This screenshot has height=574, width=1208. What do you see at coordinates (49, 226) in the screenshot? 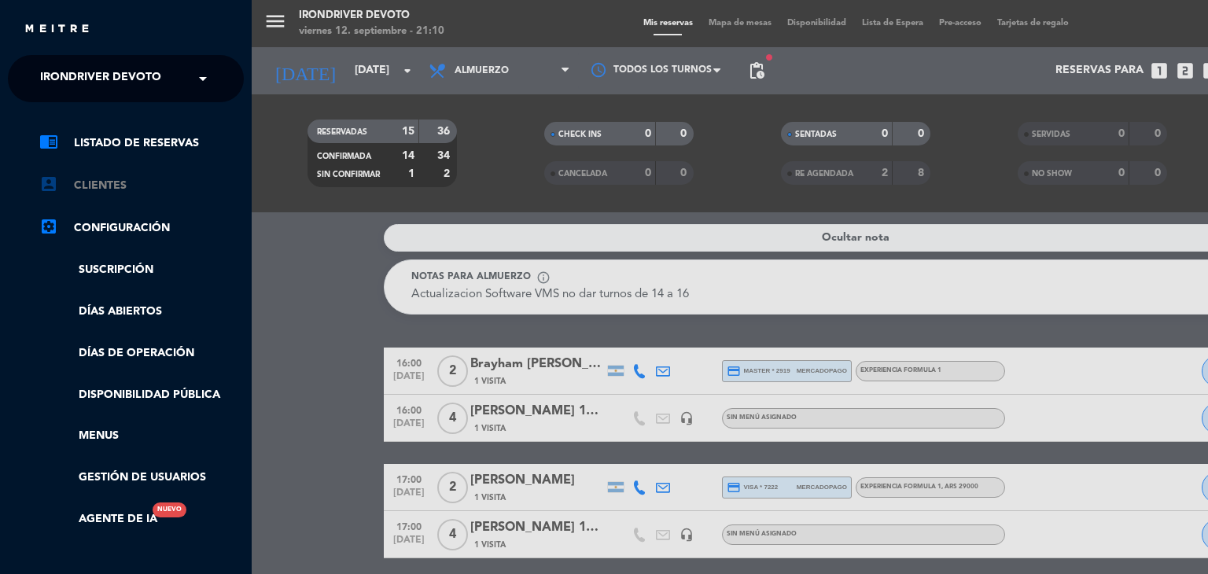
I see `i: settings_applications` at bounding box center [49, 226].